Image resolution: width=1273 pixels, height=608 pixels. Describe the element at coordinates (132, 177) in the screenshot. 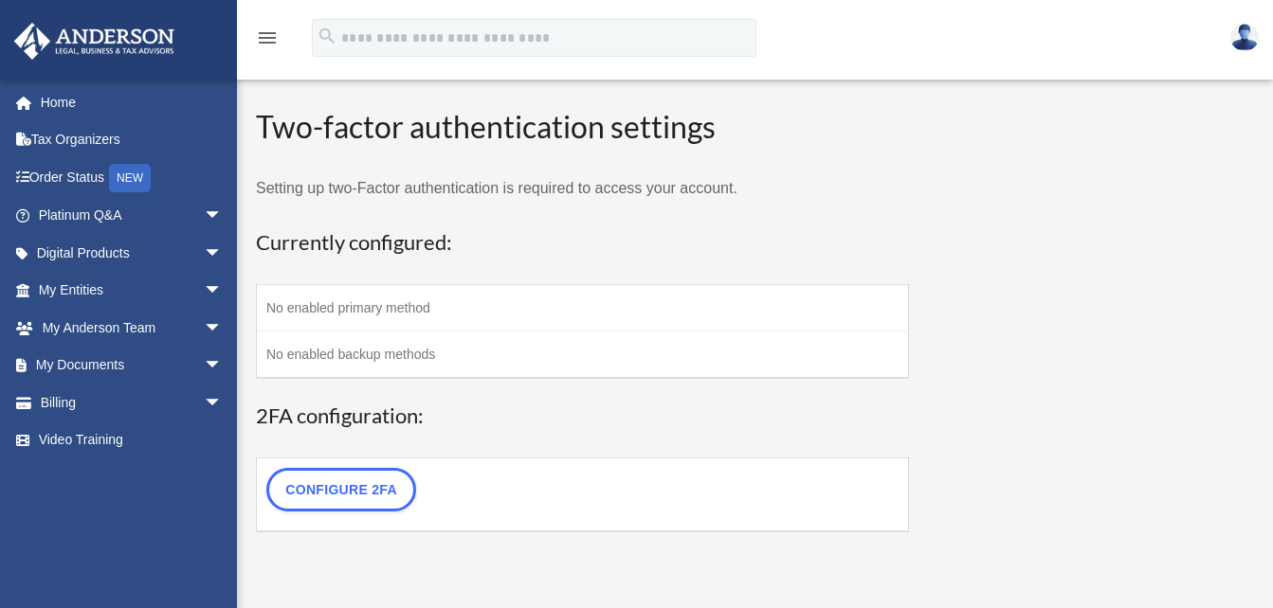

I see `a: Order StatusNEW` at that location.